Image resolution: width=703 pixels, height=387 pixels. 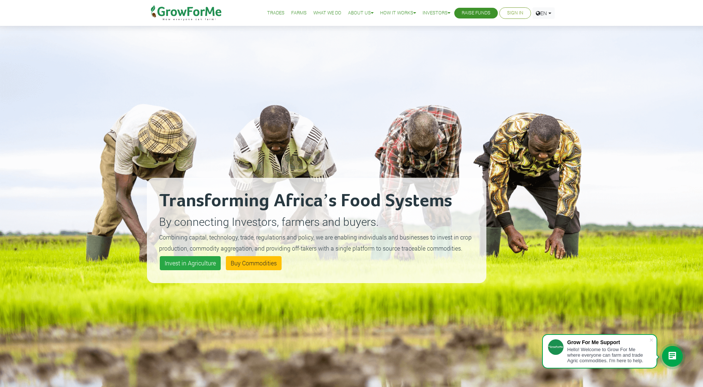 I want to click on a: EN, so click(x=544, y=13).